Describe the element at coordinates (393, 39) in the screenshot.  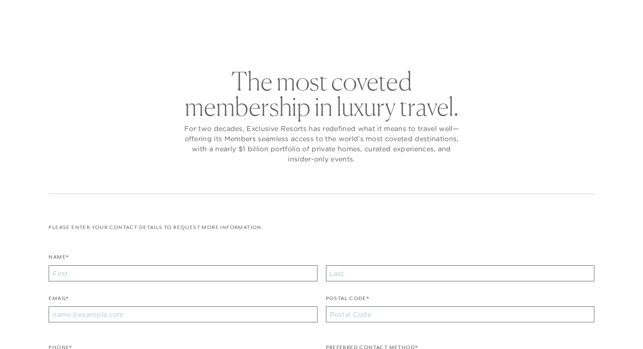
I see `a: Community` at that location.